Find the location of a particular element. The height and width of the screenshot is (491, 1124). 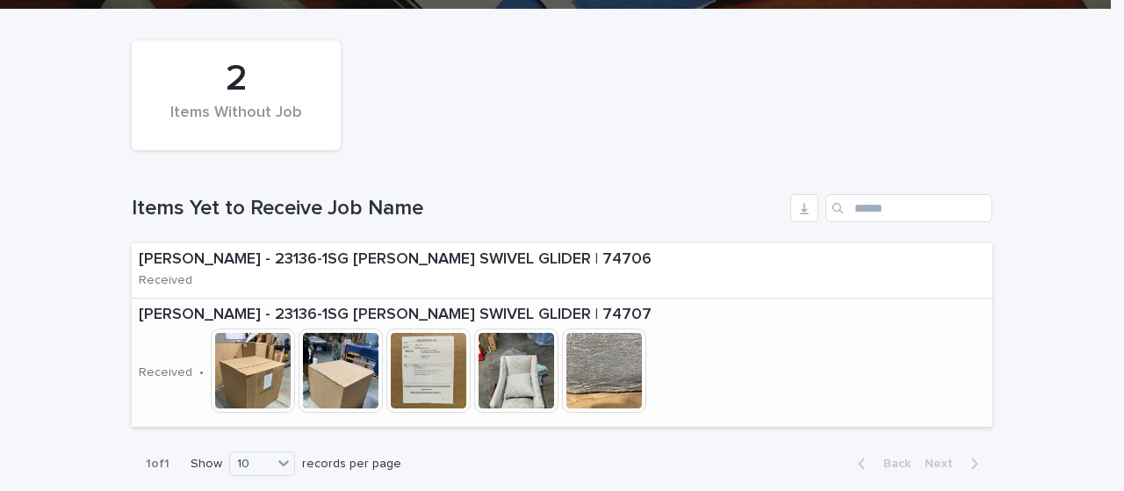

span: Next is located at coordinates (944, 464).